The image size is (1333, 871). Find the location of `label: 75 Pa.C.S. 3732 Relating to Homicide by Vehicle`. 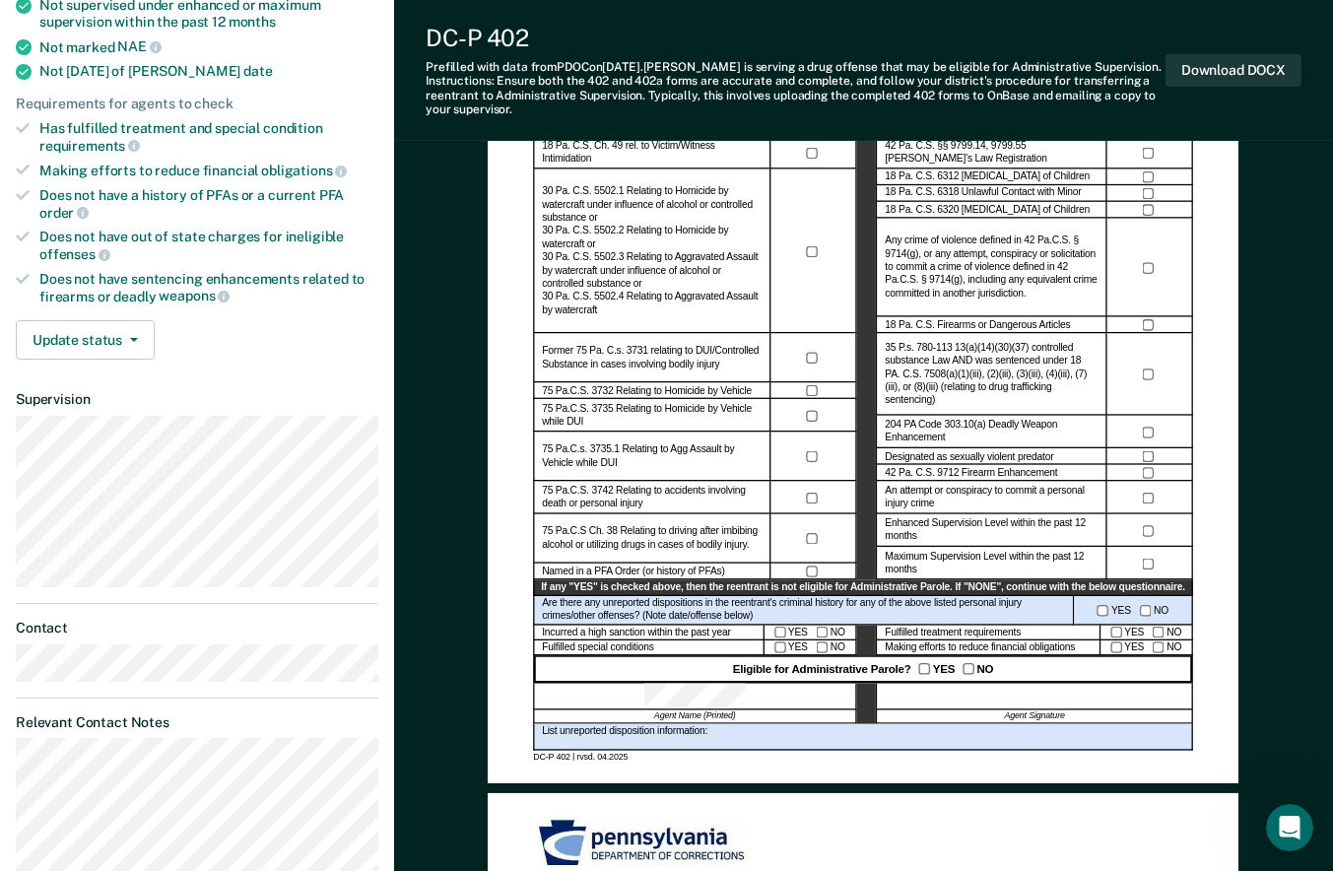

label: 75 Pa.C.S. 3732 Relating to Homicide by Vehicle is located at coordinates (646, 391).